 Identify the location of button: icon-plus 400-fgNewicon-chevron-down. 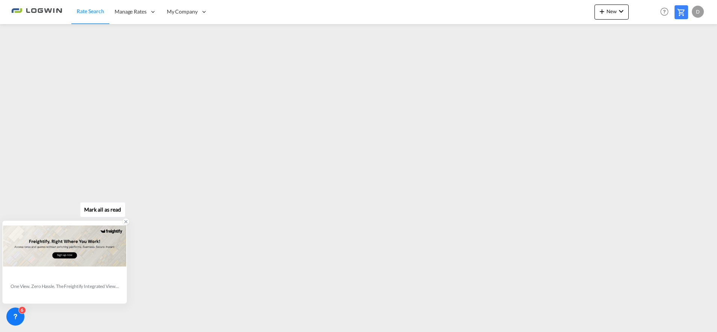
(612, 12).